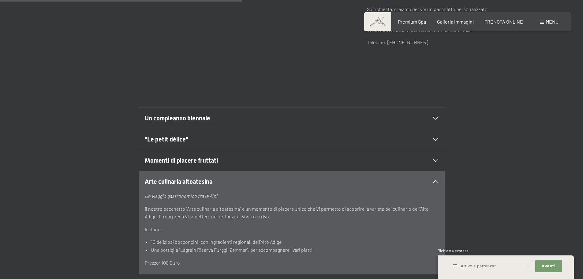 The height and width of the screenshot is (279, 583). I want to click on button: Avanti, so click(548, 266).